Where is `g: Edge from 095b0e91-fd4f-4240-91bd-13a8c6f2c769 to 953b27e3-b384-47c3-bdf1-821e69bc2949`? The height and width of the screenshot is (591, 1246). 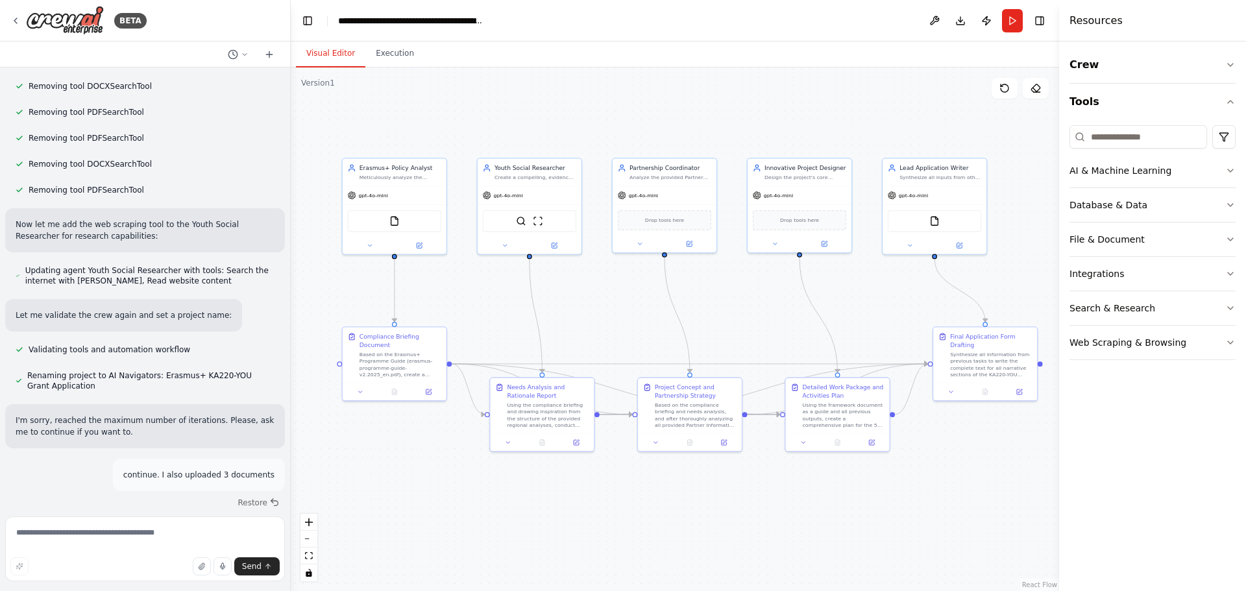 g: Edge from 095b0e91-fd4f-4240-91bd-13a8c6f2c769 to 953b27e3-b384-47c3-bdf1-821e69bc2949 is located at coordinates (690, 414).